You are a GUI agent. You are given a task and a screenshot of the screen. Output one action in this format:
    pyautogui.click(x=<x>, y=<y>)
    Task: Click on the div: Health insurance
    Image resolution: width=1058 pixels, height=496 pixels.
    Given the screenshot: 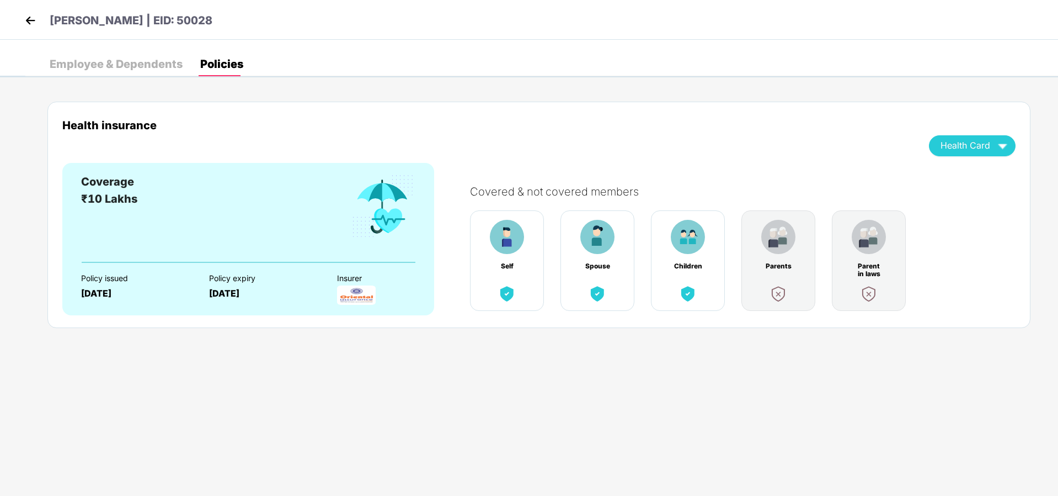 What is the action you would take?
    pyautogui.click(x=487, y=125)
    